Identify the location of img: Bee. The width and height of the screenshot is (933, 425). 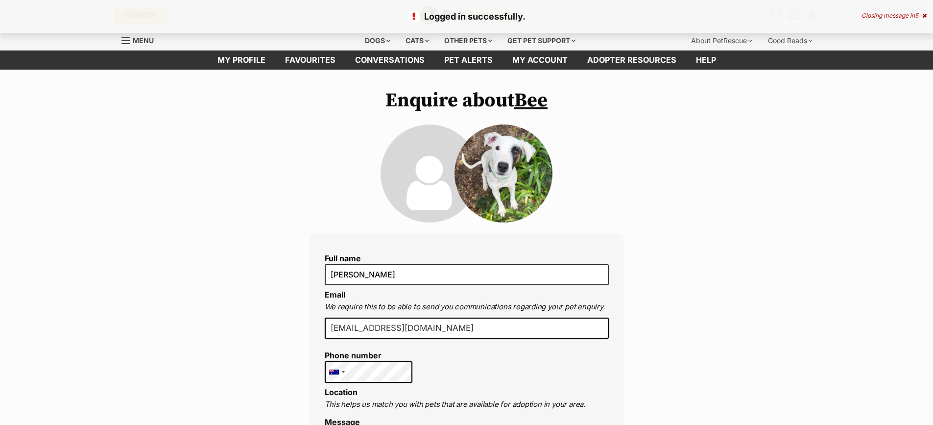
(503, 173).